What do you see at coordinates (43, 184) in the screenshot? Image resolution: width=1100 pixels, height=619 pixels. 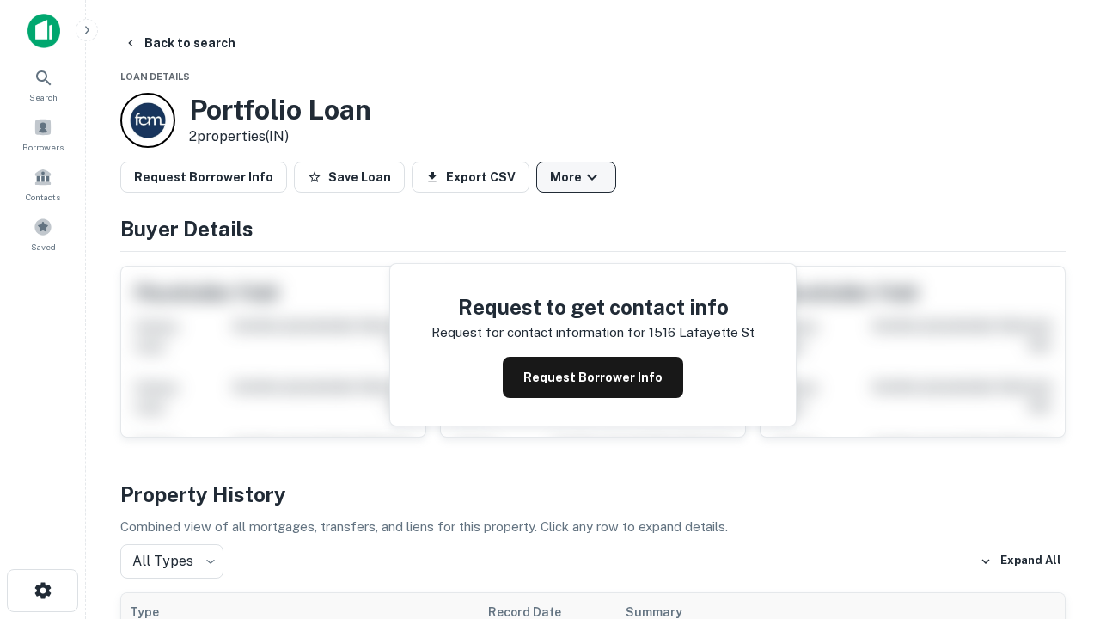 I see `a: Contacts` at bounding box center [43, 184].